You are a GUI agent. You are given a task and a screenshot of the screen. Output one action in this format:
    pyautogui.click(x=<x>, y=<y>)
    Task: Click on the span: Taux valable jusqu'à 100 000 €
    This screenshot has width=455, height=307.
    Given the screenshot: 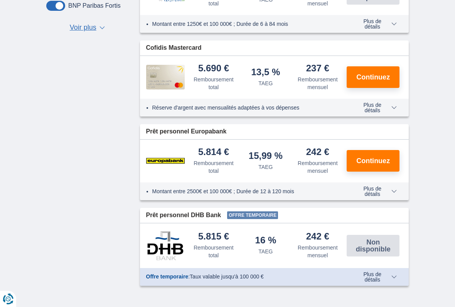 What is the action you would take?
    pyautogui.click(x=227, y=276)
    